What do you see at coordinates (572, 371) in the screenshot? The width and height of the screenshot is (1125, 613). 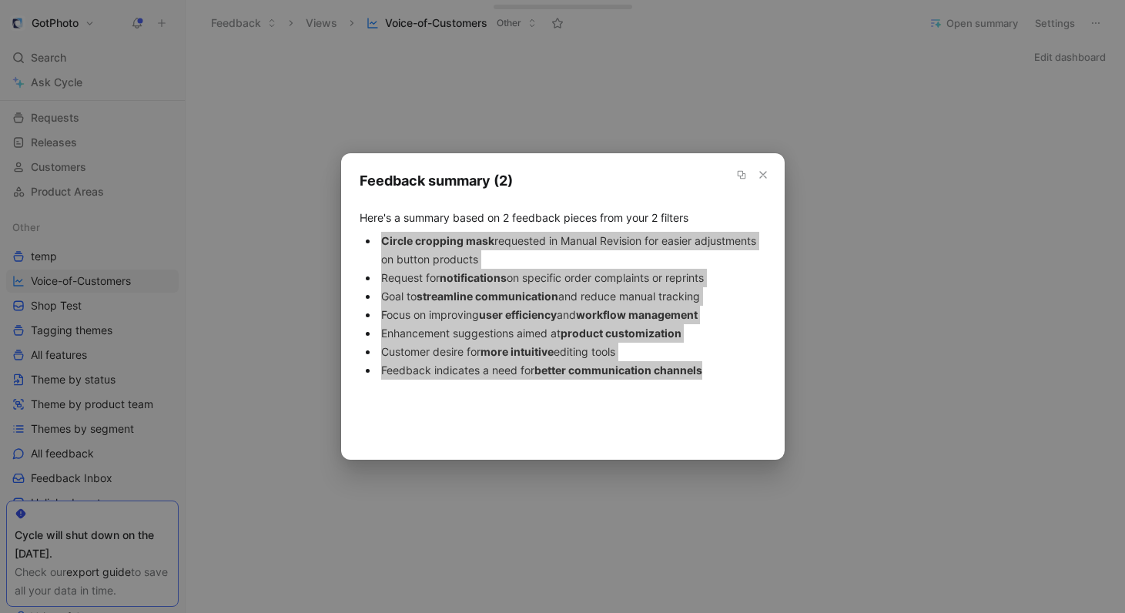 I see `li: Feedback indicates a need for` at bounding box center [572, 371].